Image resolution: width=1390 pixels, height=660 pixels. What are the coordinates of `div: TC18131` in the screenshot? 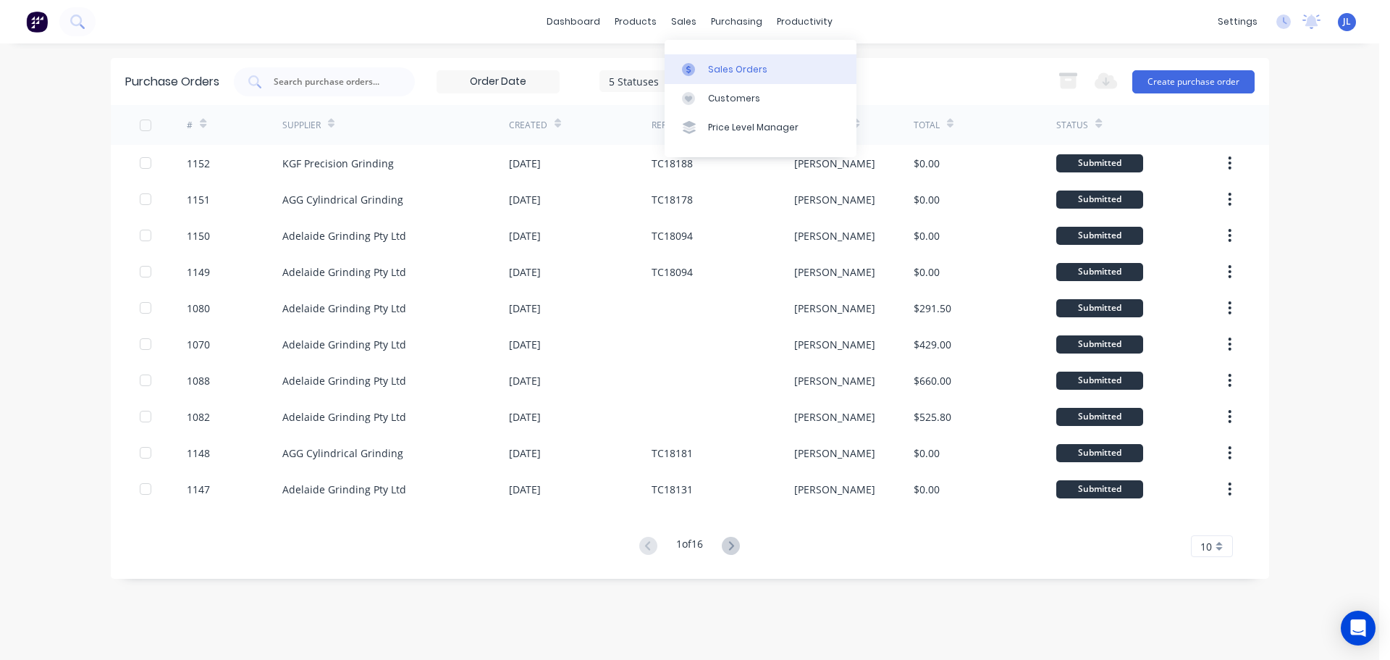 It's located at (672, 489).